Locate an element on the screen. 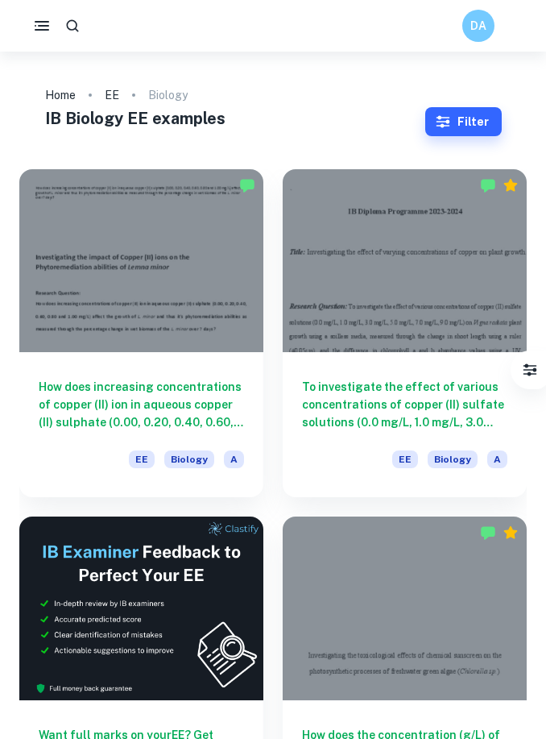 The image size is (546, 739). p: Biology is located at coordinates (168, 95).